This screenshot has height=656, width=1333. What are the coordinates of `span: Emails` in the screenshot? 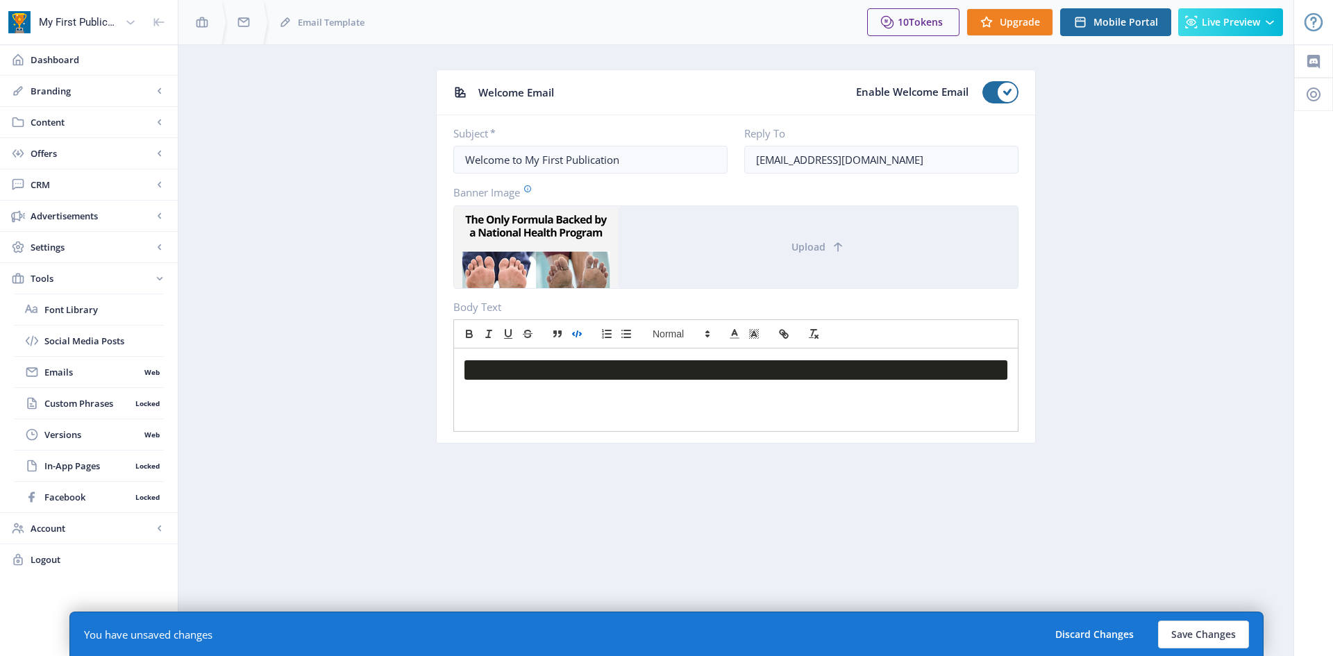 It's located at (92, 372).